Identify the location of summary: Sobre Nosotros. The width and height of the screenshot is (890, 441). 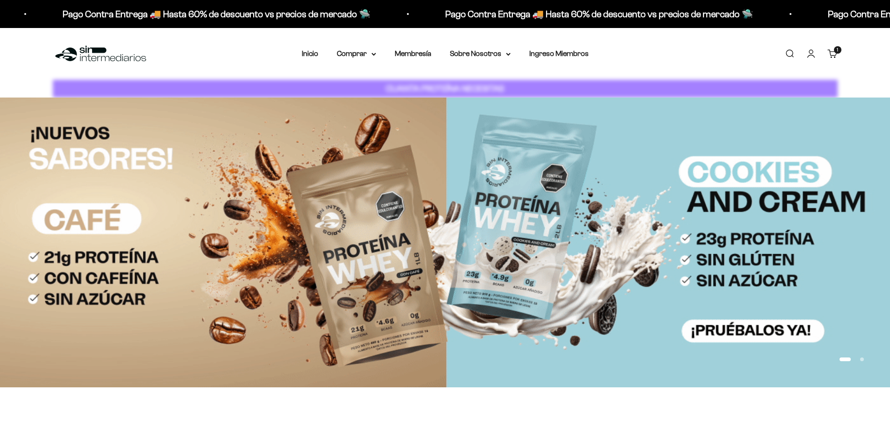
(480, 54).